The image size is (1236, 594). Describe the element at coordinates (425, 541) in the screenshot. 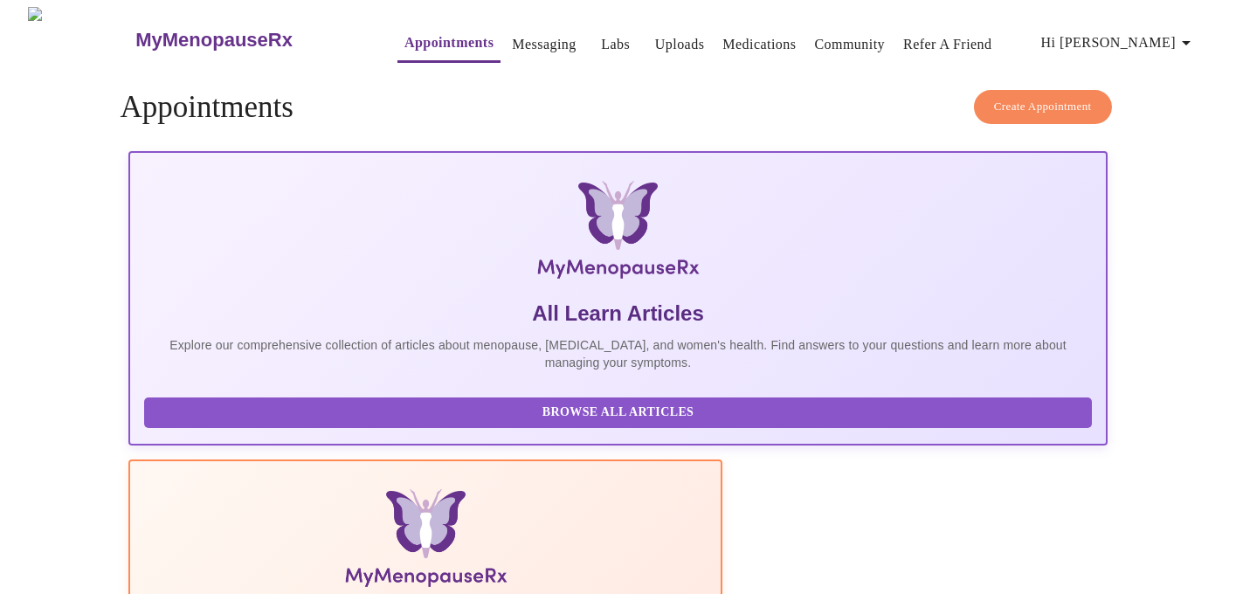

I see `img: Menopause Manual` at that location.